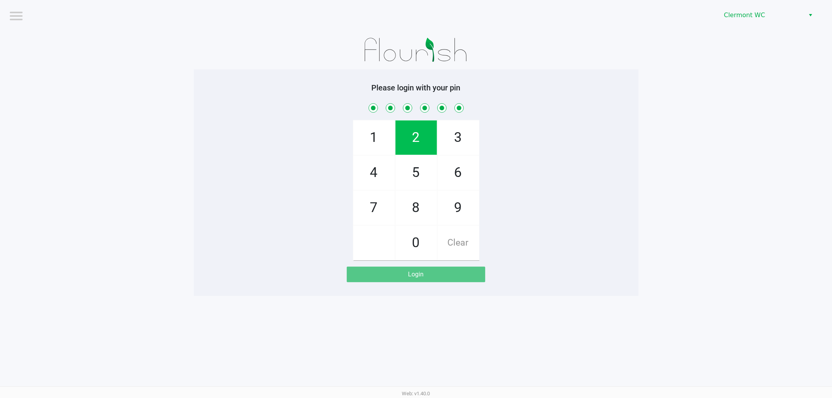 Image resolution: width=832 pixels, height=398 pixels. Describe the element at coordinates (416, 394) in the screenshot. I see `span: Web: v1.40.0` at that location.